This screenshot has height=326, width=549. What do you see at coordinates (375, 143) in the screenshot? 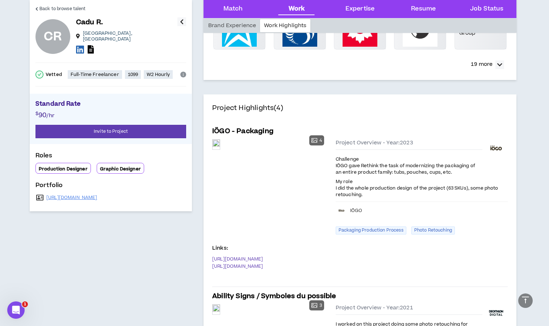
I see `span: Project Overview - Year: 2023` at bounding box center [375, 143].